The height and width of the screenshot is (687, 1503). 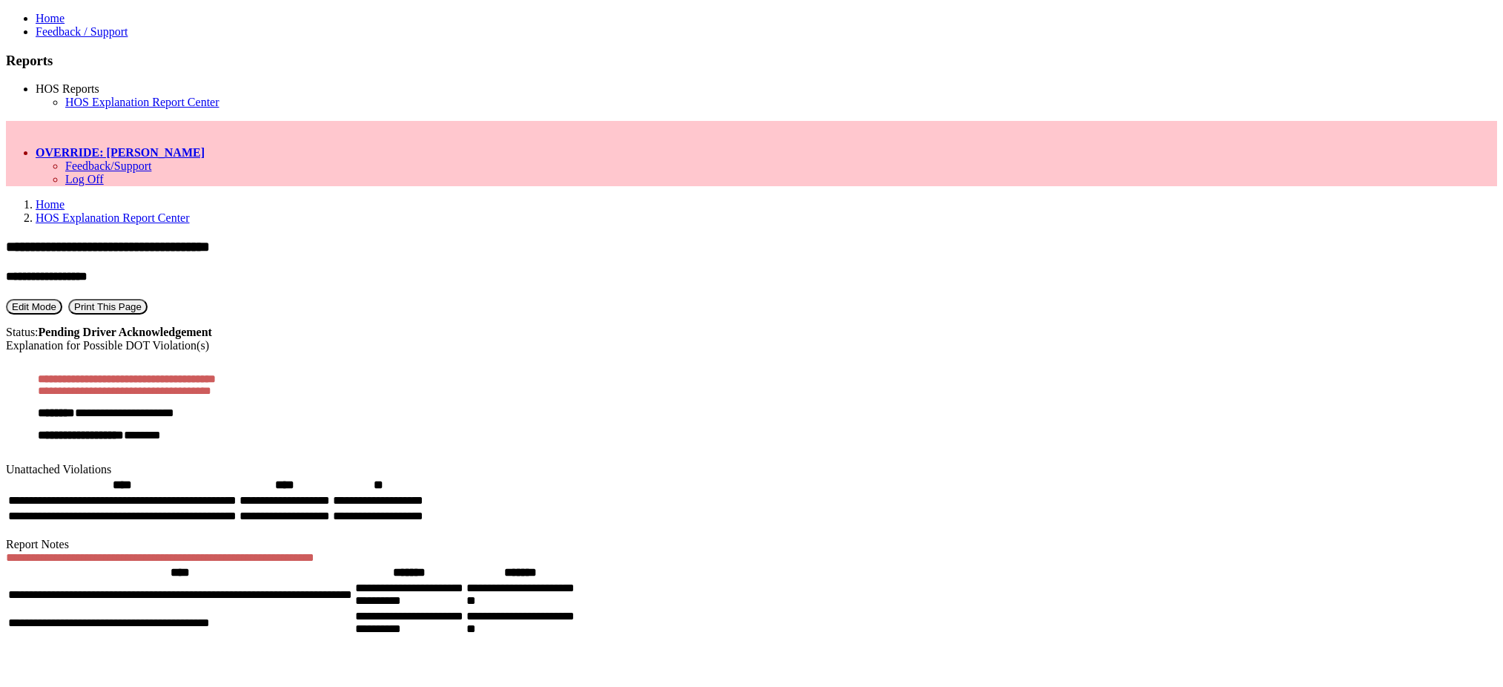 I want to click on div: Status:, so click(x=751, y=332).